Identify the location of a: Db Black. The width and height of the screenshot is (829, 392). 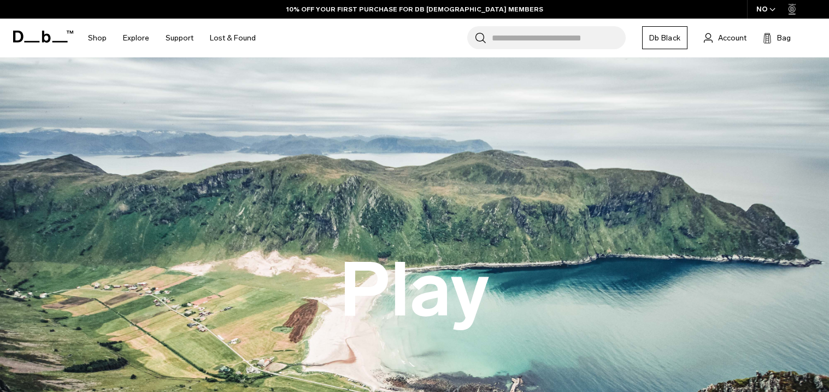
(665, 38).